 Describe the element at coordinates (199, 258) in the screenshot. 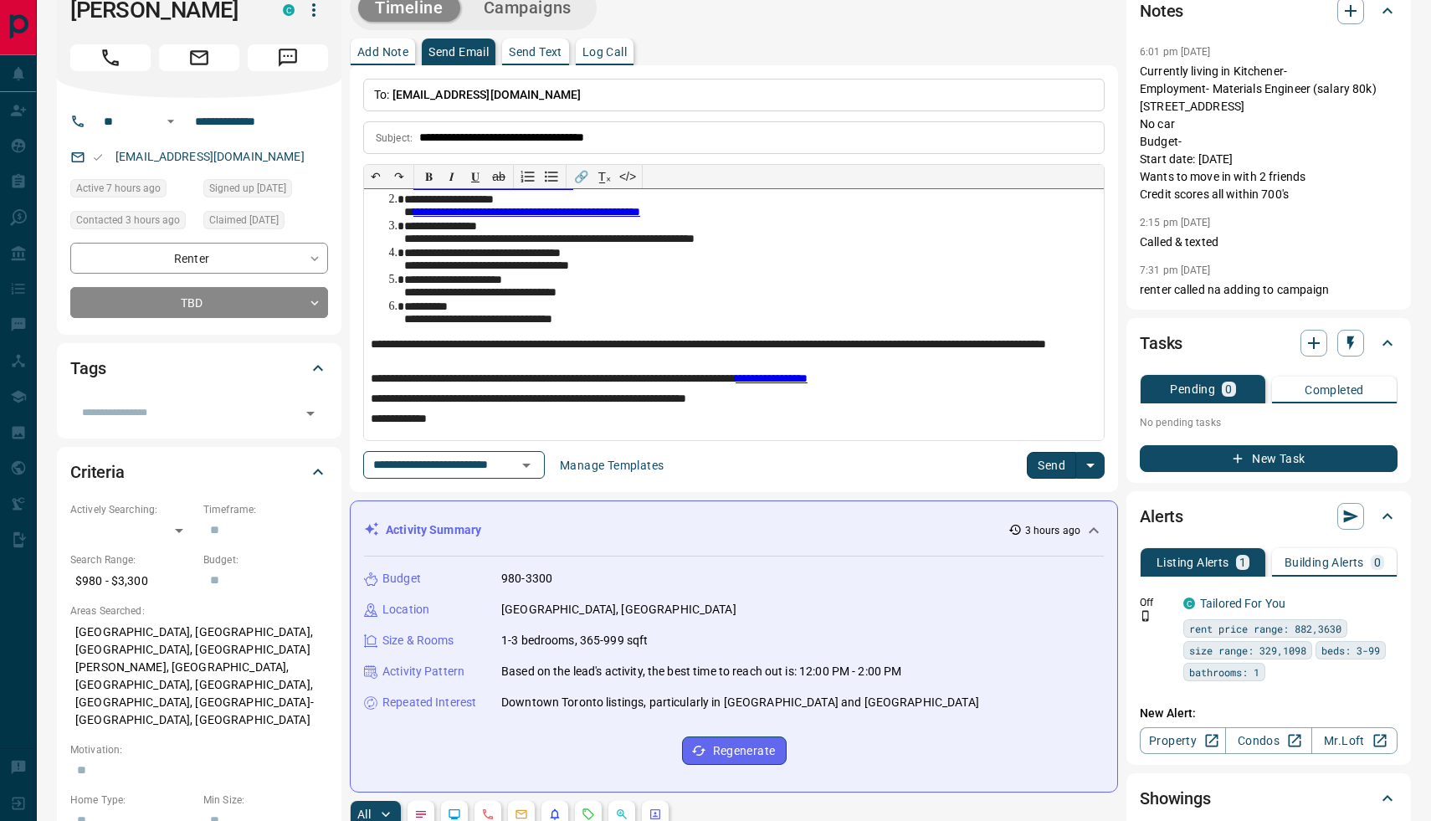

I see `div: Renter` at that location.